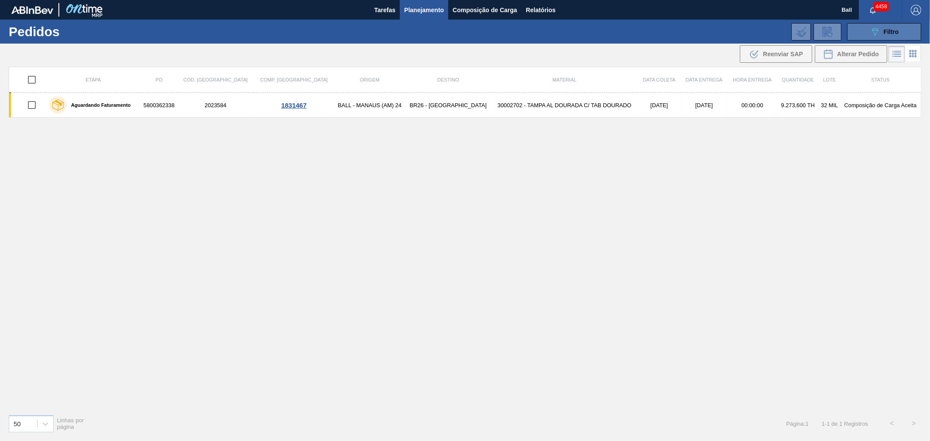 The image size is (930, 441). Describe the element at coordinates (32, 10) in the screenshot. I see `img: TNhmsLtSVTkK8tSr43FrP2fwEKptu5GPRR3wAAAABJRU5ErkJggg==` at that location.